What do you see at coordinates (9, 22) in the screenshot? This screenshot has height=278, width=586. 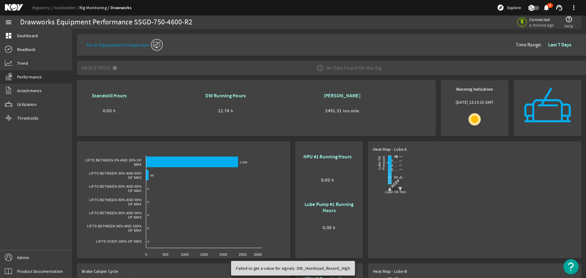 I see `mat-icon: menu` at bounding box center [9, 22].